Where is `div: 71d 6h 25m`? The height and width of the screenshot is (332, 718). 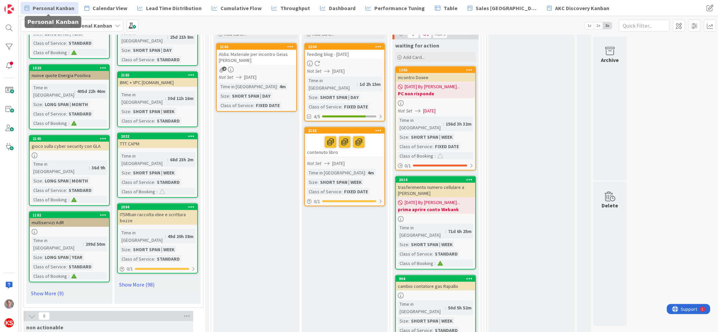 div: 71d 6h 25m is located at coordinates (460, 231).